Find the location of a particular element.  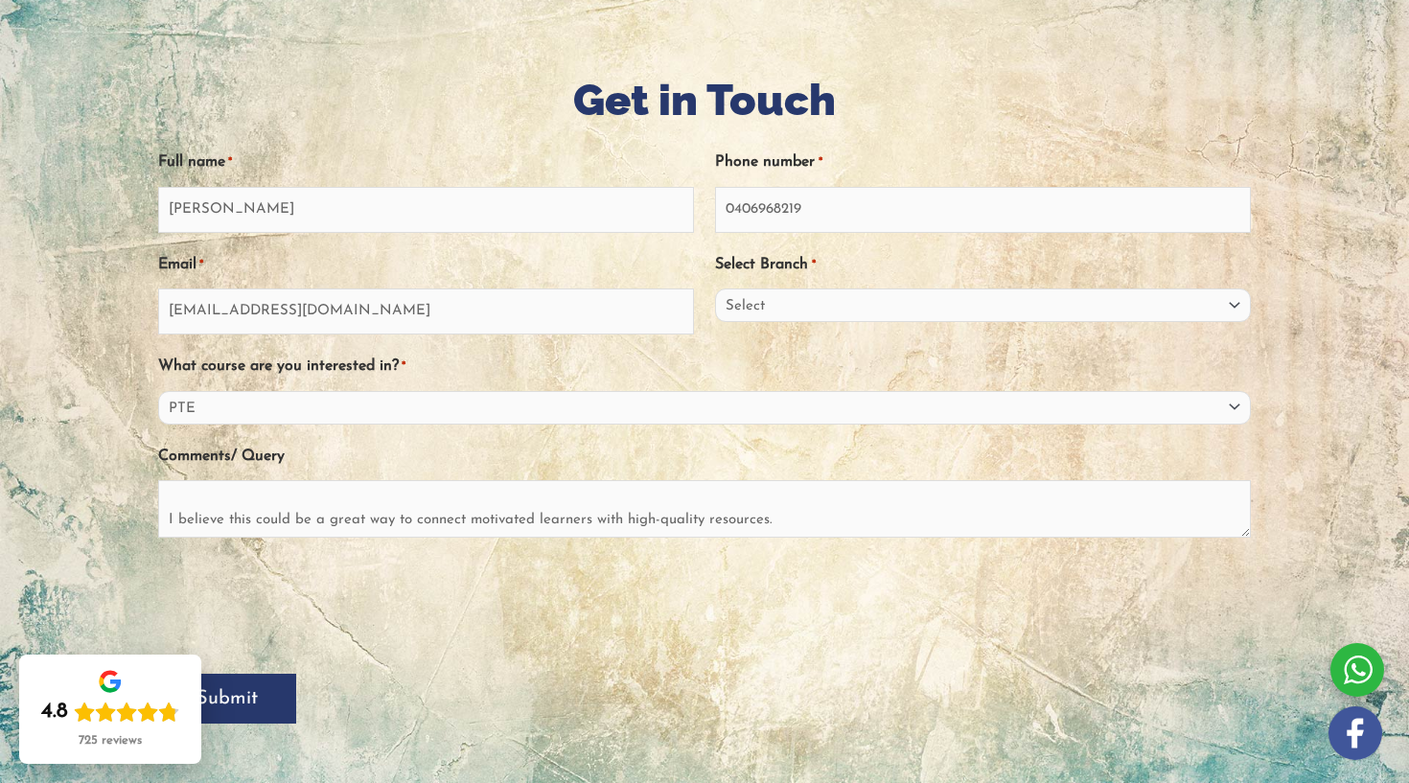

img: white-facebook.png is located at coordinates (1355, 733).